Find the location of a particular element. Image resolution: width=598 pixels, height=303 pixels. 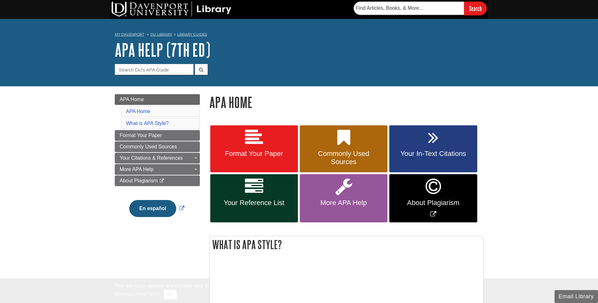

a: Library Guides is located at coordinates (192, 34).